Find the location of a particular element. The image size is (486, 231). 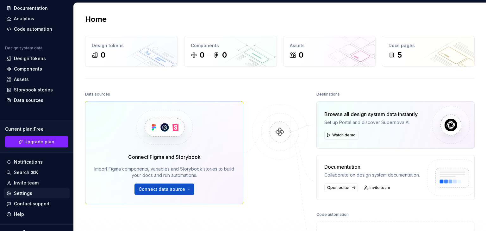

a: Settings is located at coordinates (37, 193).